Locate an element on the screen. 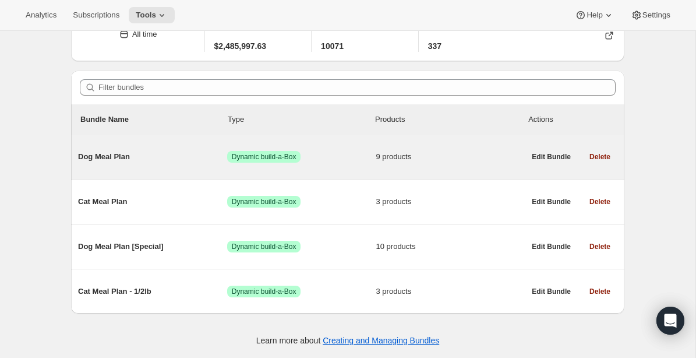 The image size is (696, 358). span: Tools is located at coordinates (146, 15).